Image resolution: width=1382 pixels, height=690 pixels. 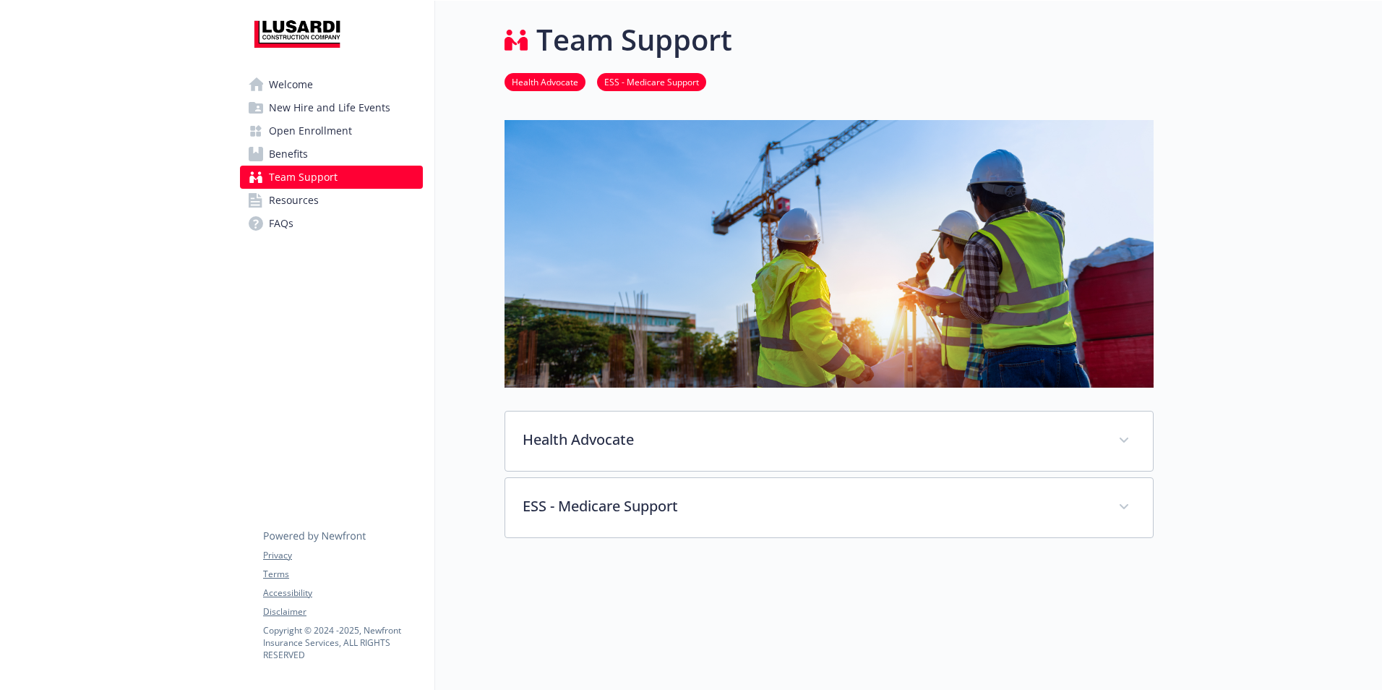 What do you see at coordinates (651, 81) in the screenshot?
I see `a: ESS - Medicare Support` at bounding box center [651, 81].